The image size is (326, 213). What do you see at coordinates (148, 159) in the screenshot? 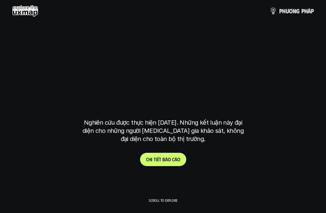
I see `span: C` at bounding box center [148, 159].